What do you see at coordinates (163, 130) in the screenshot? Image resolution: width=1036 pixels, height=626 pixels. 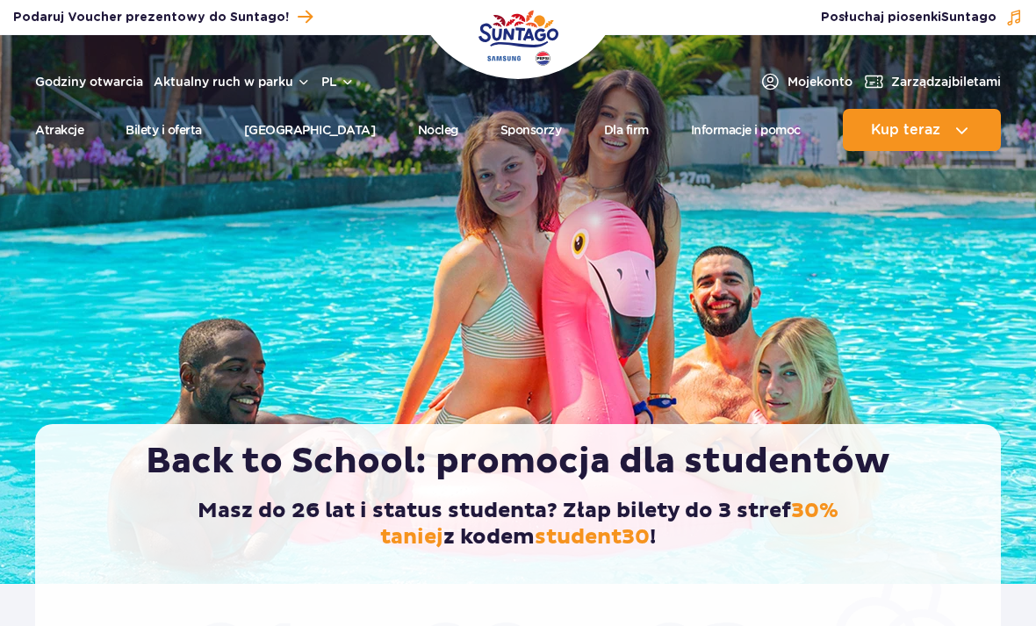 I see `a: Bilety i oferta` at bounding box center [163, 130].